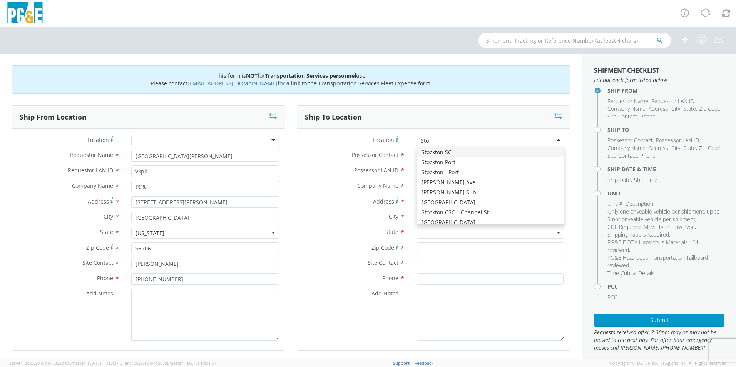  What do you see at coordinates (659, 80) in the screenshot?
I see `span: Fill out each form listed below` at bounding box center [659, 80].